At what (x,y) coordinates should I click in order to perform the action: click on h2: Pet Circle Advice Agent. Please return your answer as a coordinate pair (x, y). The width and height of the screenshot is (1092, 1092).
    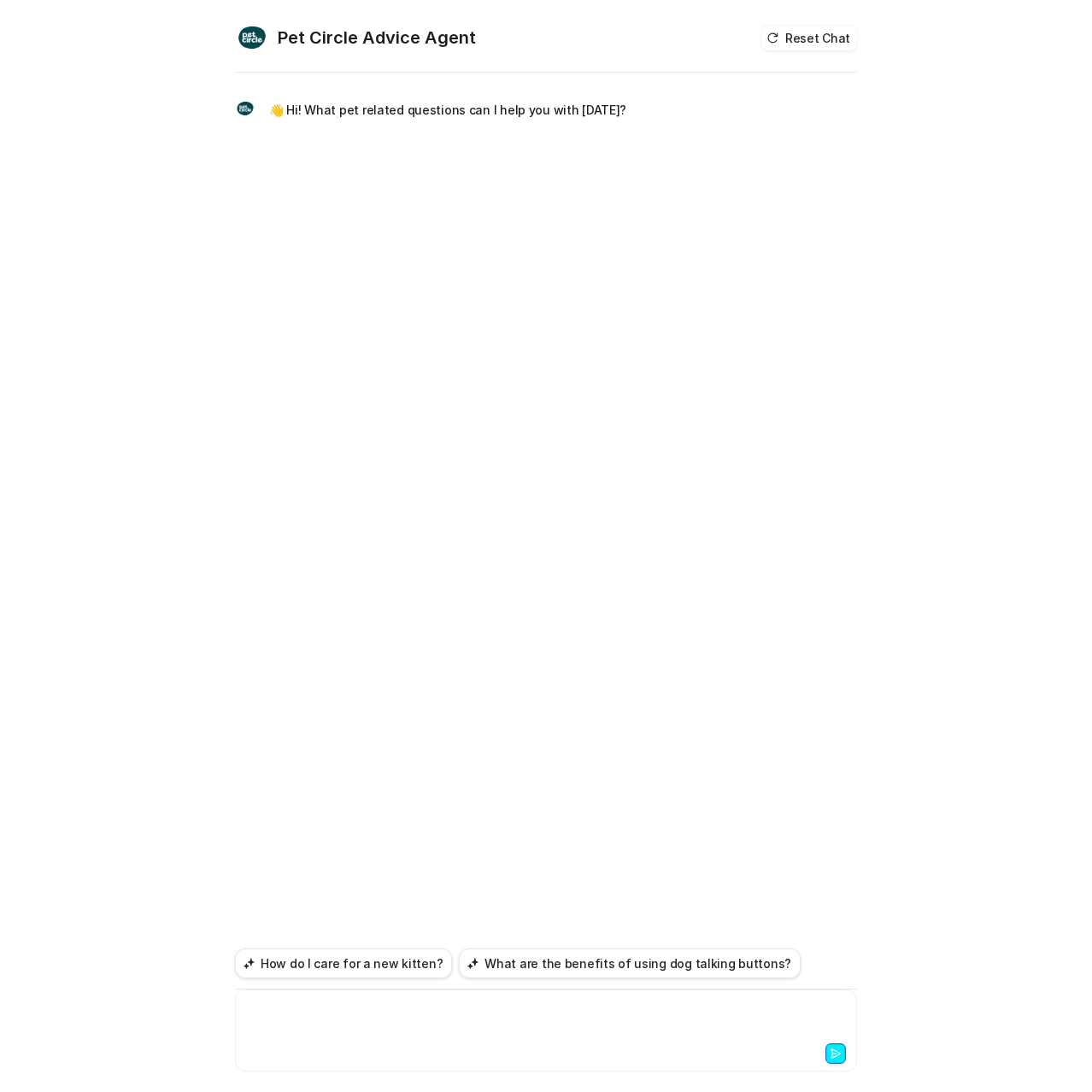
    Looking at the image, I should click on (377, 37).